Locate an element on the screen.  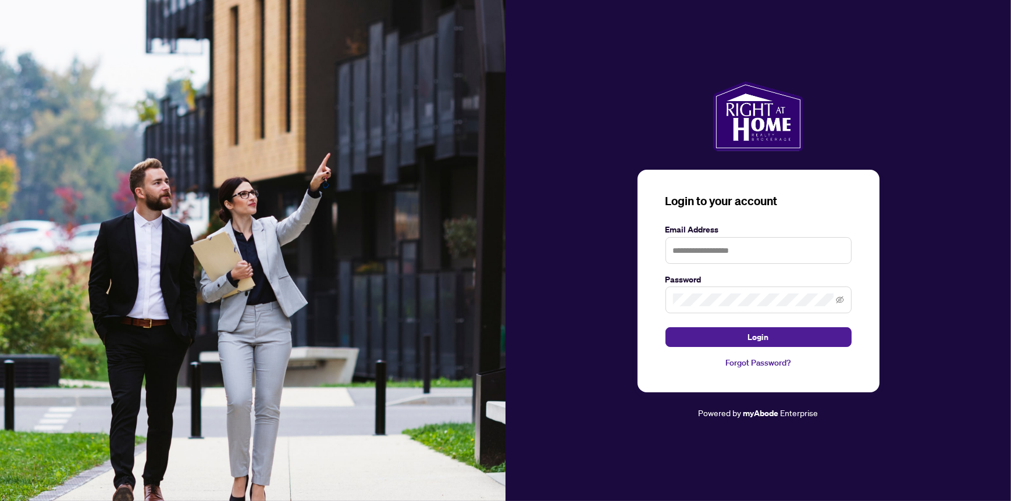
label: Email Address is located at coordinates (759, 230).